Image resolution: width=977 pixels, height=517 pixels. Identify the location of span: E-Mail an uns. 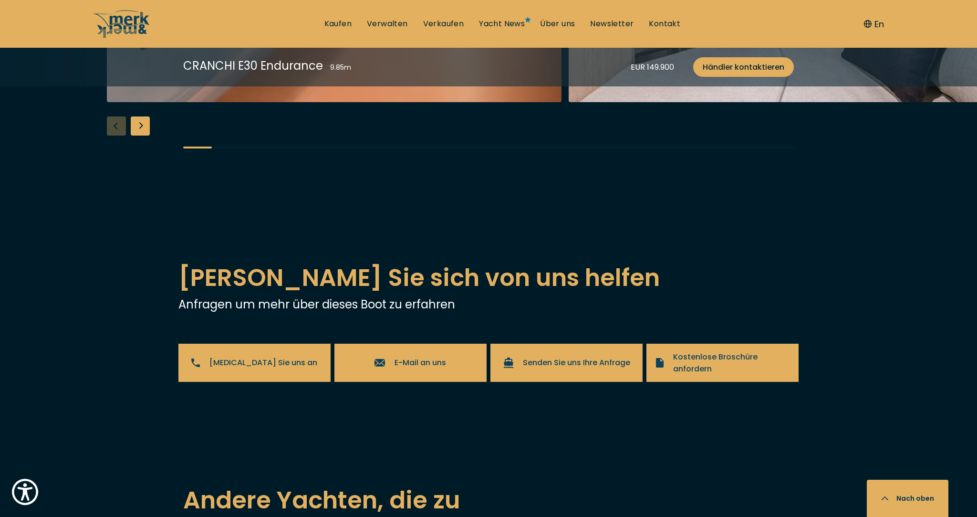
(420, 362).